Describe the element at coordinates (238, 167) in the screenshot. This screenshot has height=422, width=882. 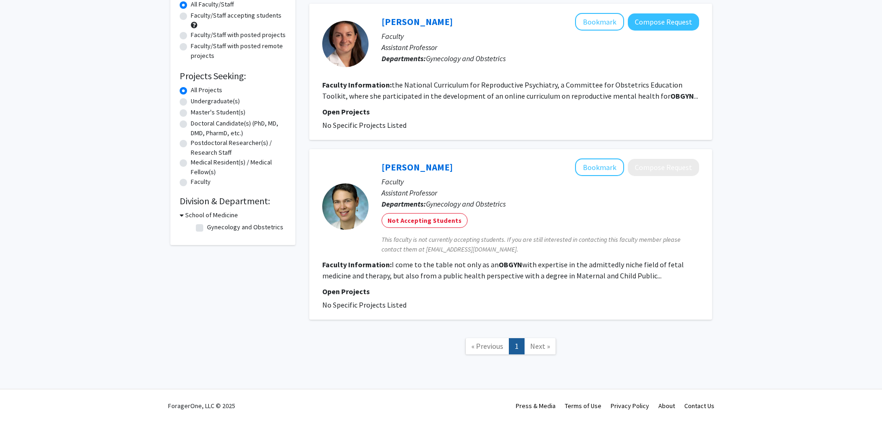
I see `label: Medical Resident(s) / Medical Fellow(s)` at that location.